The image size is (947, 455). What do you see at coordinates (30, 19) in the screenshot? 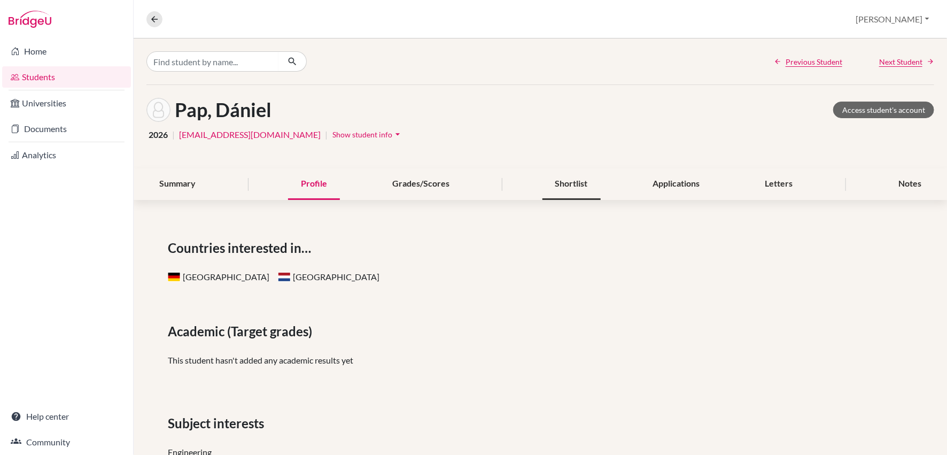
I see `img: Bridge-U` at bounding box center [30, 19].